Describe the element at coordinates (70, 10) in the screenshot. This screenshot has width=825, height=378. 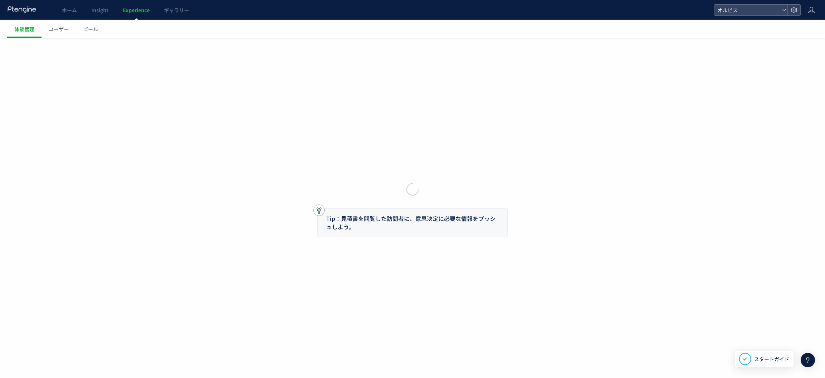
I see `span: ホーム` at that location.